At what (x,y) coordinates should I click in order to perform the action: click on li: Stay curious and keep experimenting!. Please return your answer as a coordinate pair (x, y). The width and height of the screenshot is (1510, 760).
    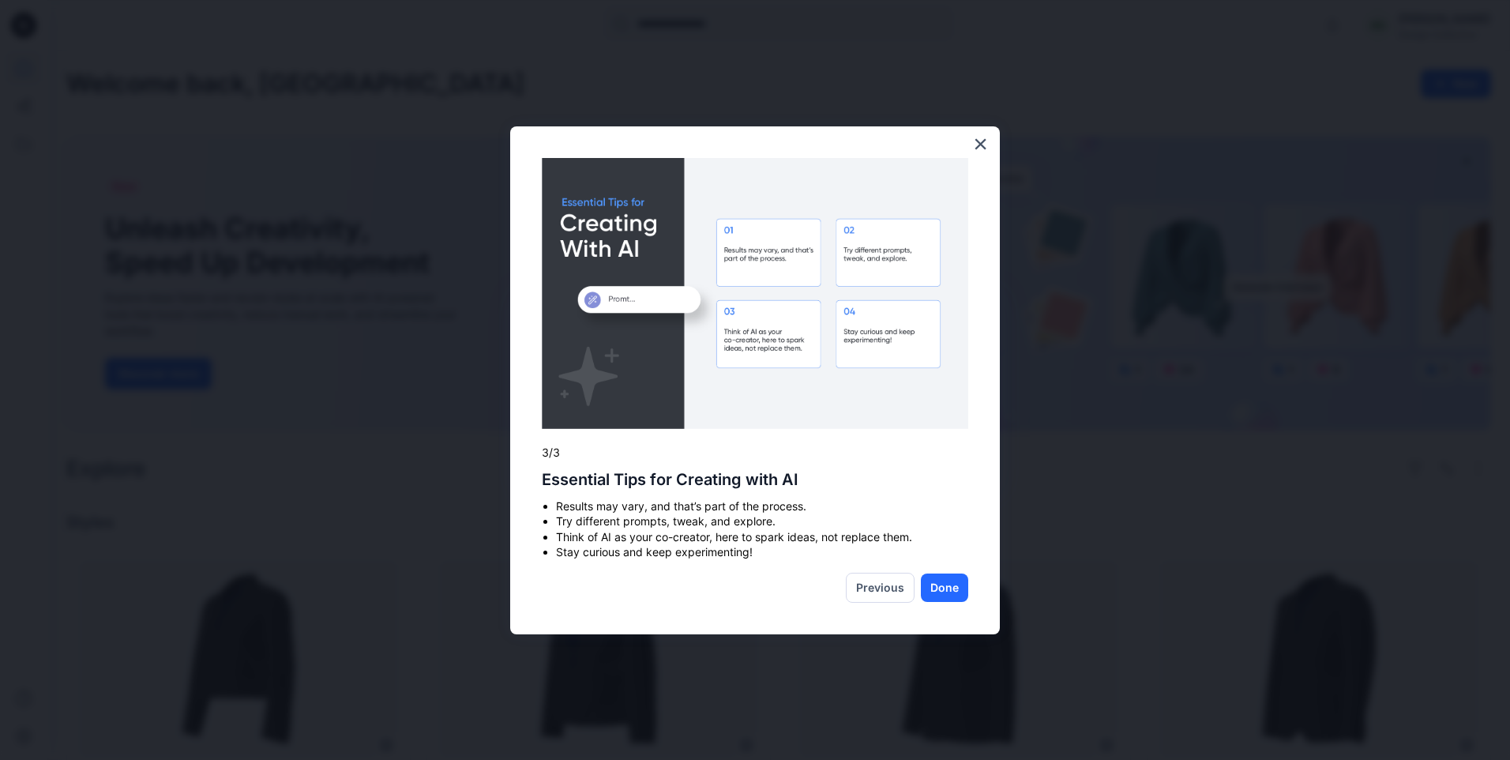
    Looking at the image, I should click on (762, 552).